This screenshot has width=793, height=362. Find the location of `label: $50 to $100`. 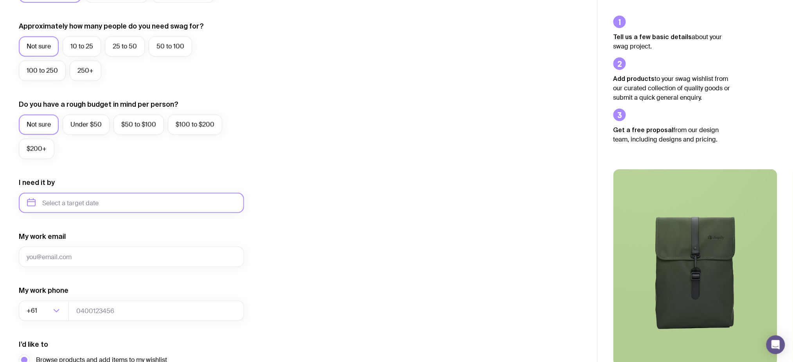

label: $50 to $100 is located at coordinates (138, 125).